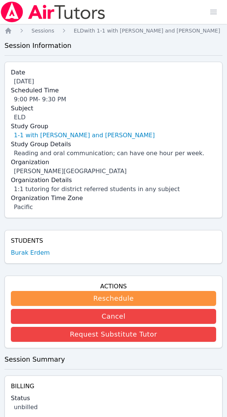 This screenshot has height=417, width=227. Describe the element at coordinates (113, 387) in the screenshot. I see `h4: Billing` at that location.